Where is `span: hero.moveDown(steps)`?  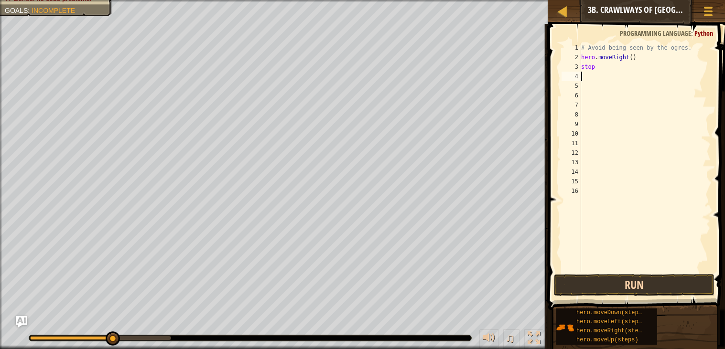 span: hero.moveDown(steps) is located at coordinates (610, 313).